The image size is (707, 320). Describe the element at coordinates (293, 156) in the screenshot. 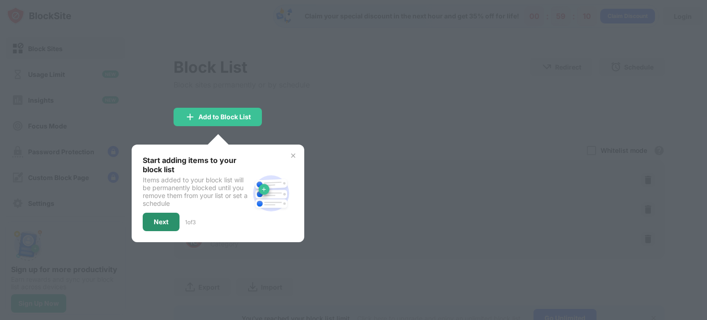

I see `img: x-button.svg` at that location.